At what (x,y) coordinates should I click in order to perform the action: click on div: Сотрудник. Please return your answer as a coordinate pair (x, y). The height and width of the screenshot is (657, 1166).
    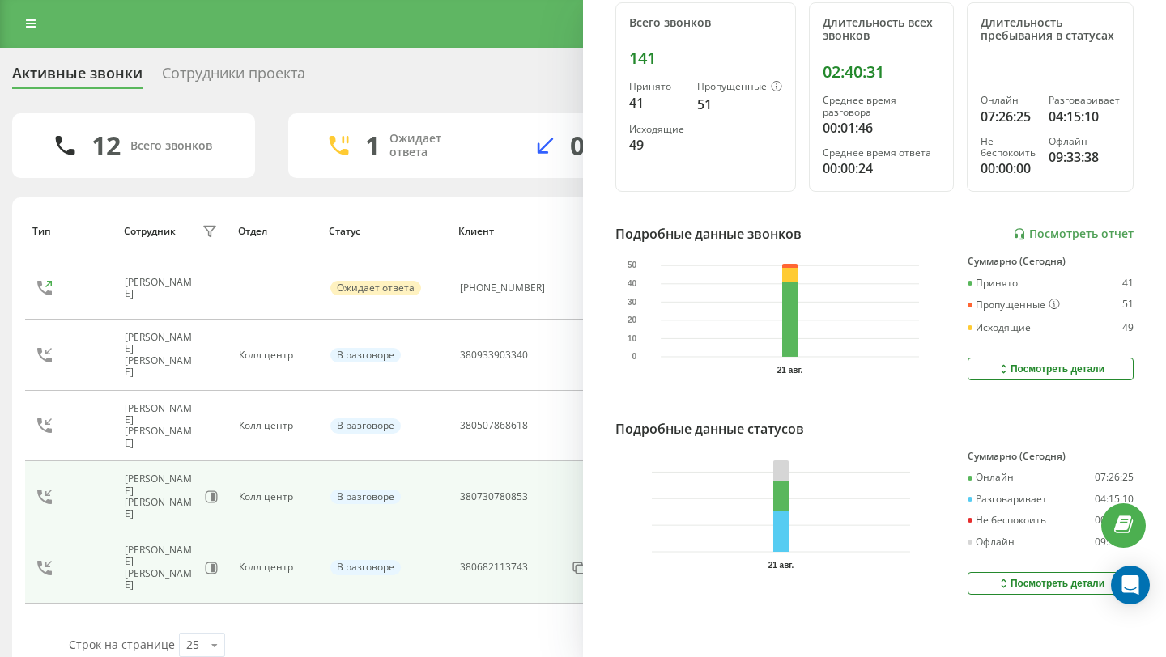
    Looking at the image, I should click on (150, 232).